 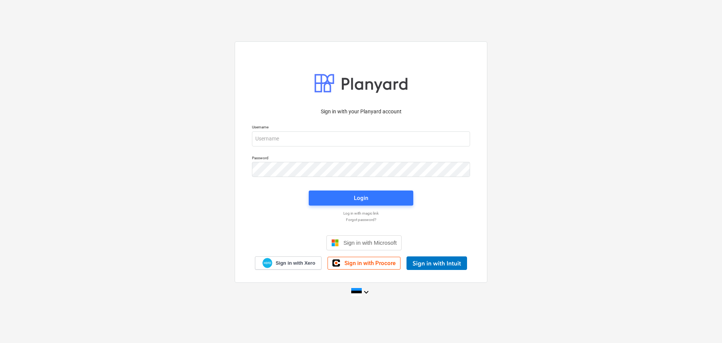 What do you see at coordinates (361, 127) in the screenshot?
I see `p: Username` at bounding box center [361, 127].